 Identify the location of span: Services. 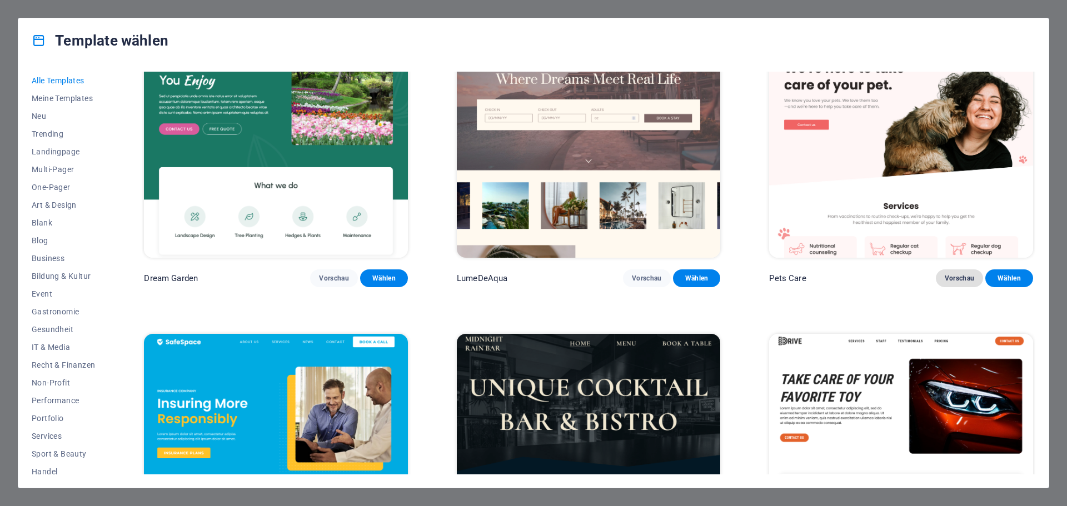
(63, 436).